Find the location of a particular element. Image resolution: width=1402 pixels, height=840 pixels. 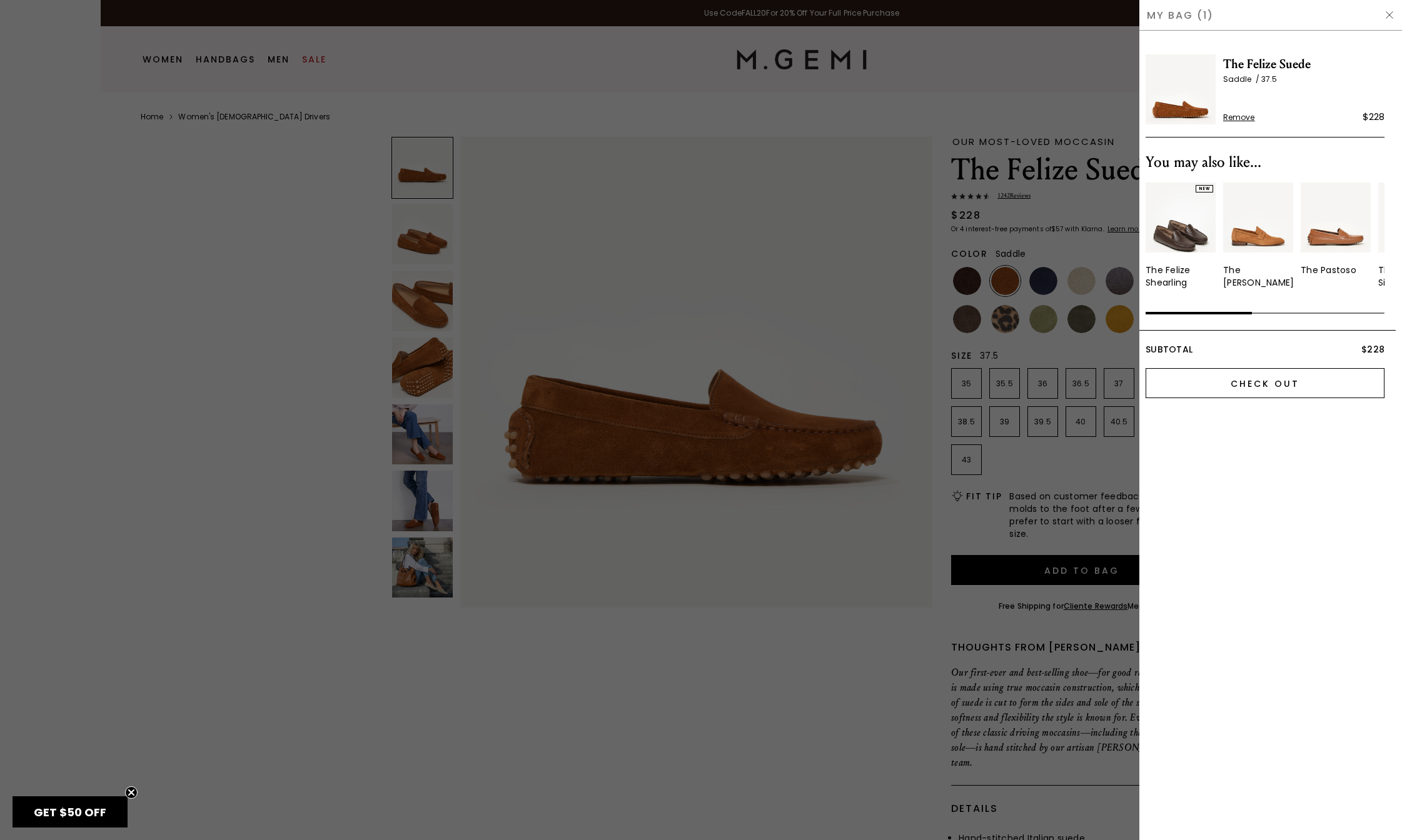

span: $228 is located at coordinates (1372, 350).